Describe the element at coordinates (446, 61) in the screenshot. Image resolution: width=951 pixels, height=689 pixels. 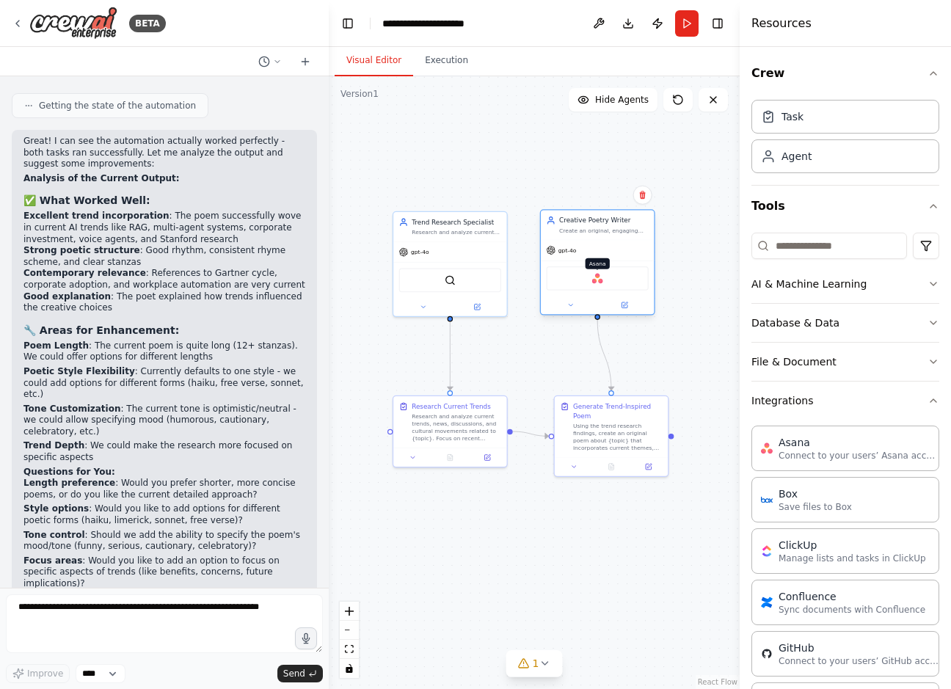
I see `button: Execution` at that location.